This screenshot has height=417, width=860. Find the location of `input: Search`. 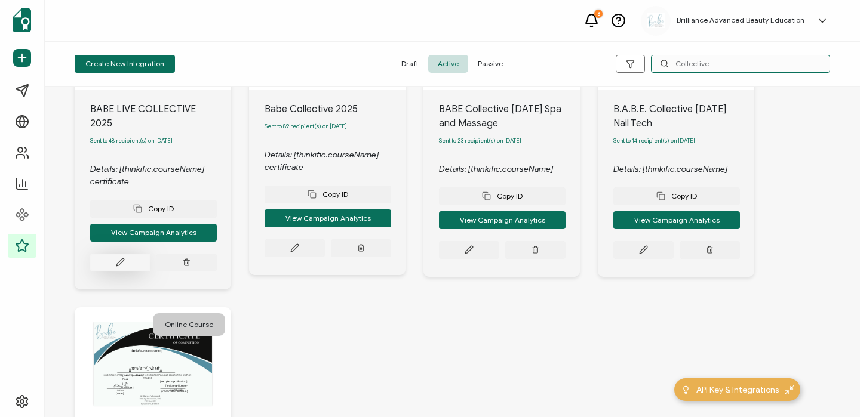

input: Search is located at coordinates (740, 64).